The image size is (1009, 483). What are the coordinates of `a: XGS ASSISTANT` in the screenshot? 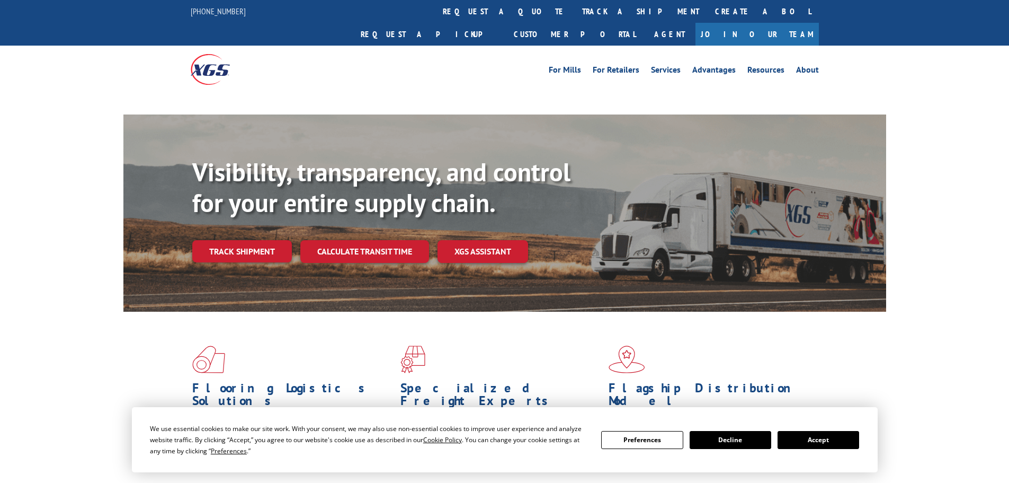 It's located at (483, 251).